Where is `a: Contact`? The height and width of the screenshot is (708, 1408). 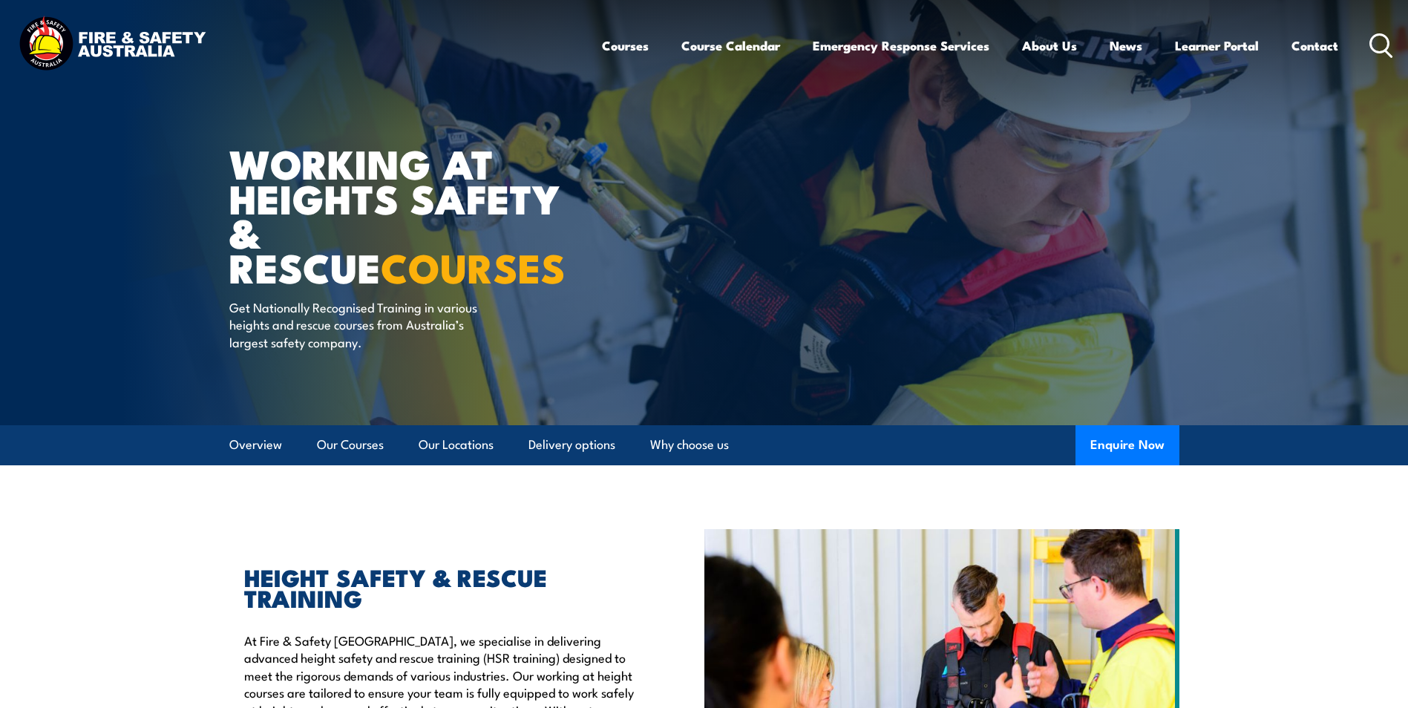 a: Contact is located at coordinates (1314, 45).